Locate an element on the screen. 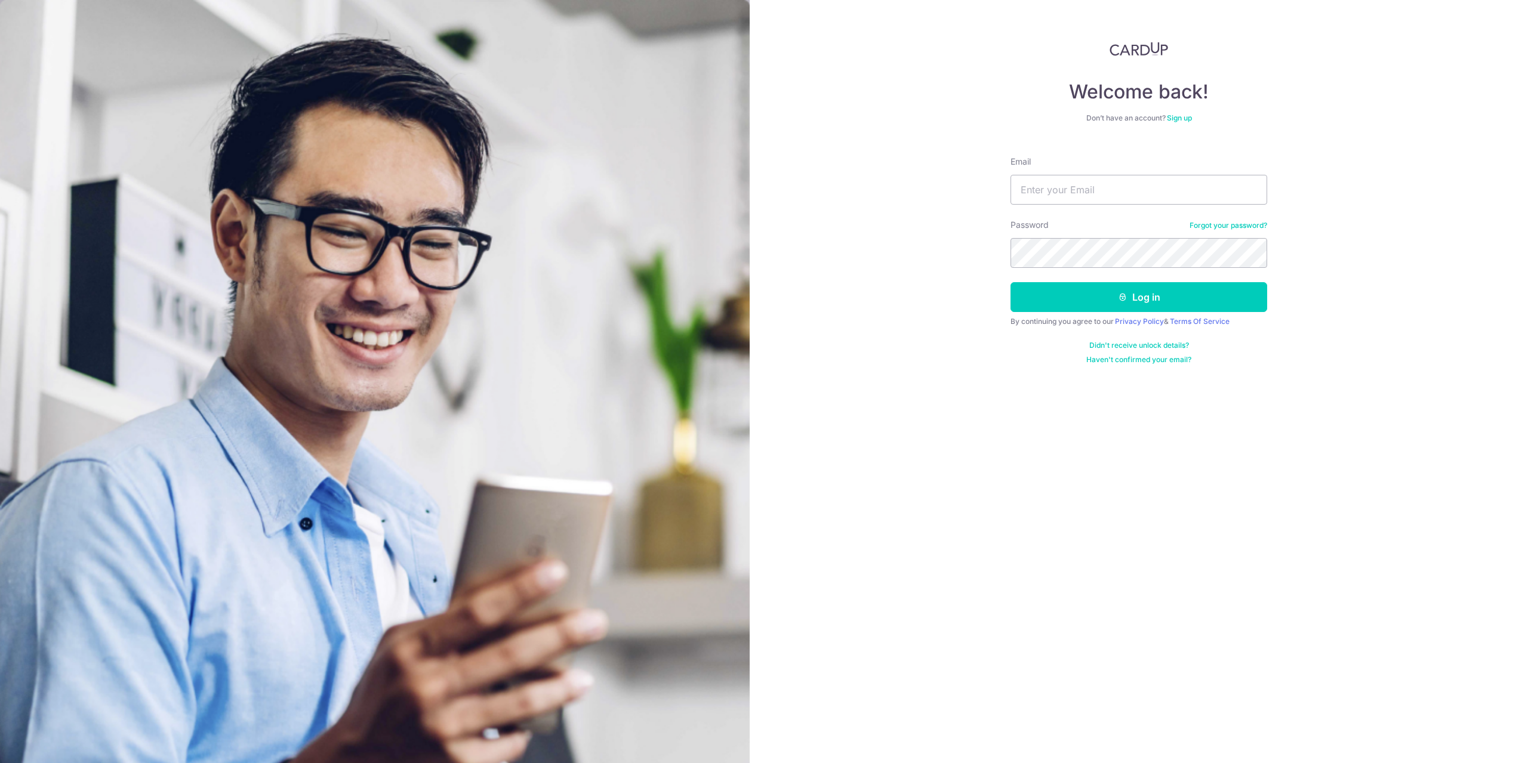 This screenshot has width=1528, height=763. a: Sign up is located at coordinates (1179, 118).